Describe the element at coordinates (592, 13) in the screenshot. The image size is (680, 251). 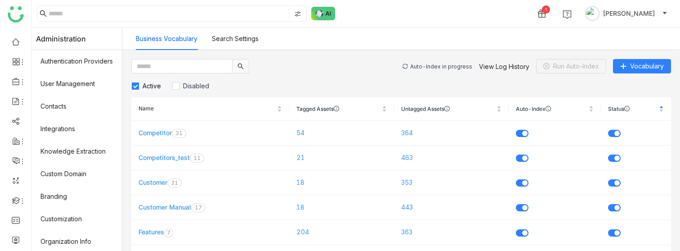
I see `img: avatar` at that location.